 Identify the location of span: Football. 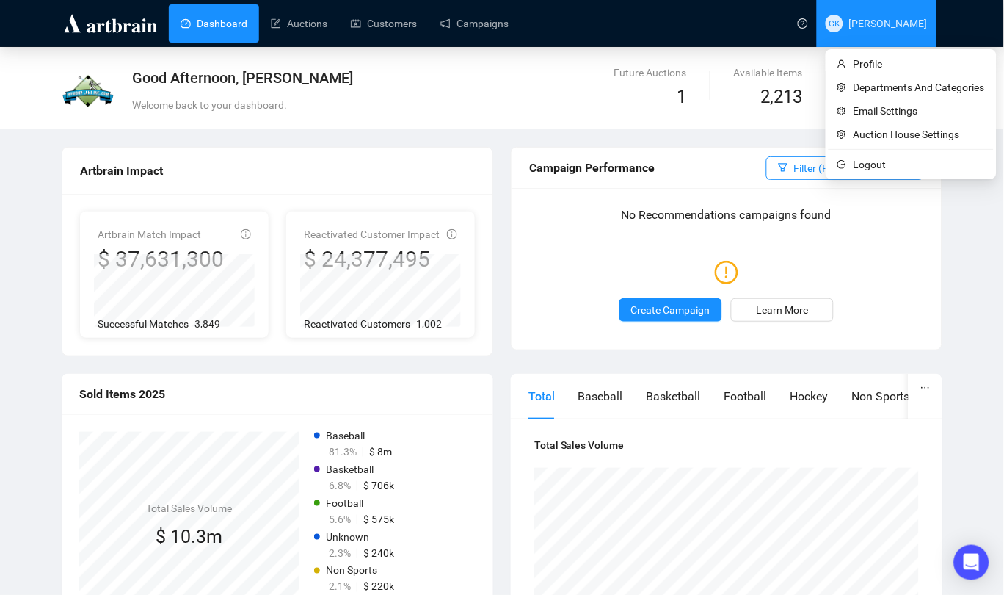
(344, 503).